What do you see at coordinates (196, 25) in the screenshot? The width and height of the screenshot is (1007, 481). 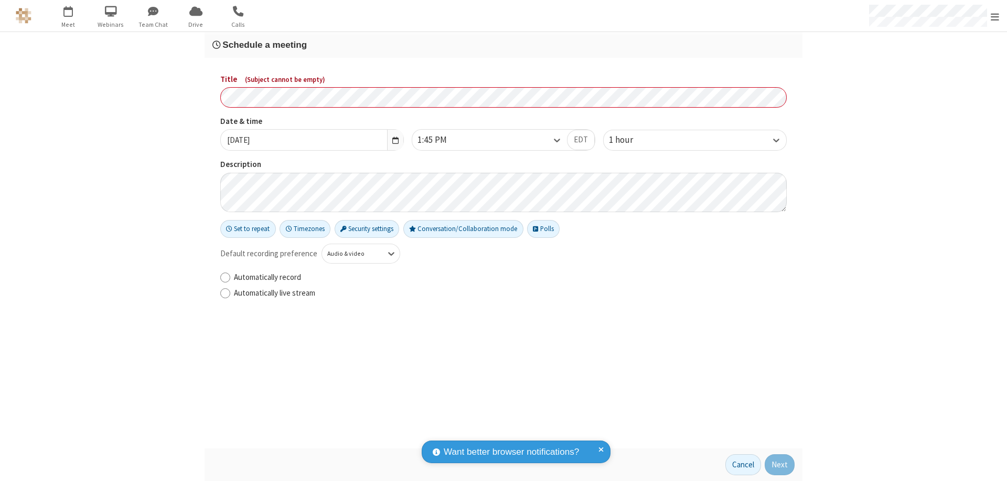 I see `span: Drive` at bounding box center [196, 25].